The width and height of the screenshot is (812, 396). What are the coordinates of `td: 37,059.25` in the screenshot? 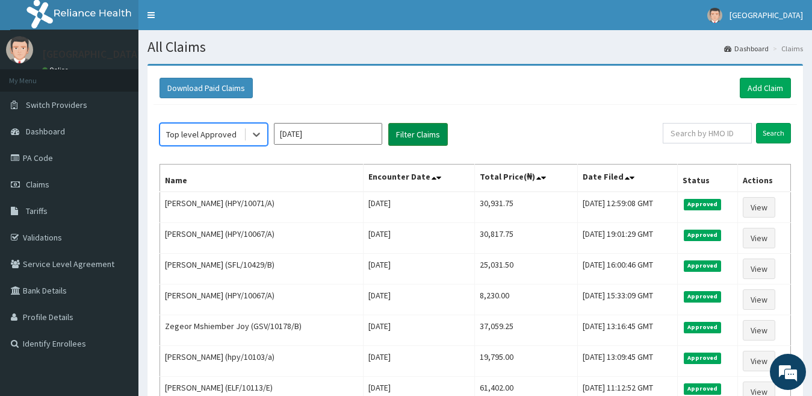 It's located at (526, 330).